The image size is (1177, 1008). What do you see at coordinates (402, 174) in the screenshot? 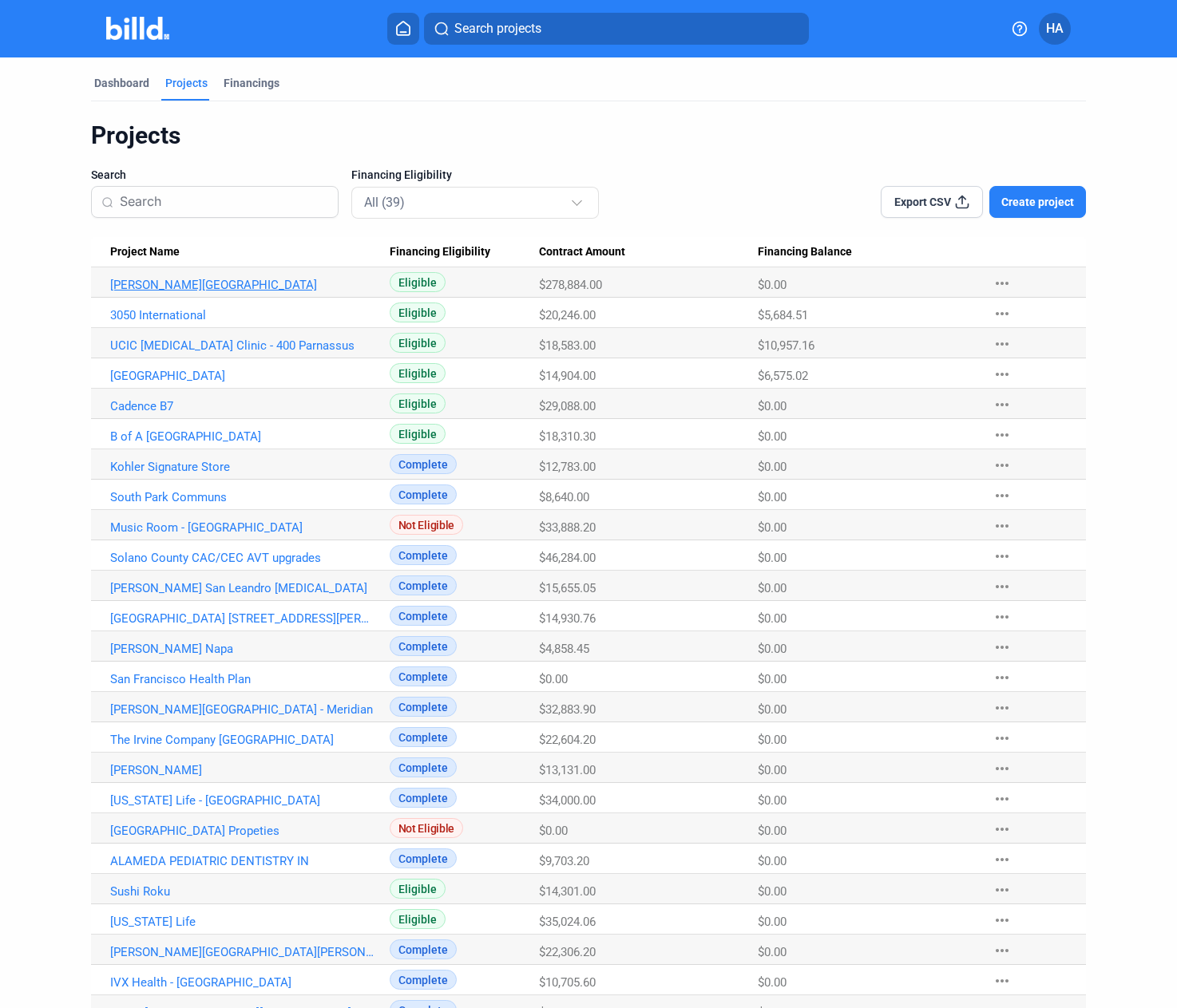
I see `span: Financing Eligibility` at bounding box center [402, 174].